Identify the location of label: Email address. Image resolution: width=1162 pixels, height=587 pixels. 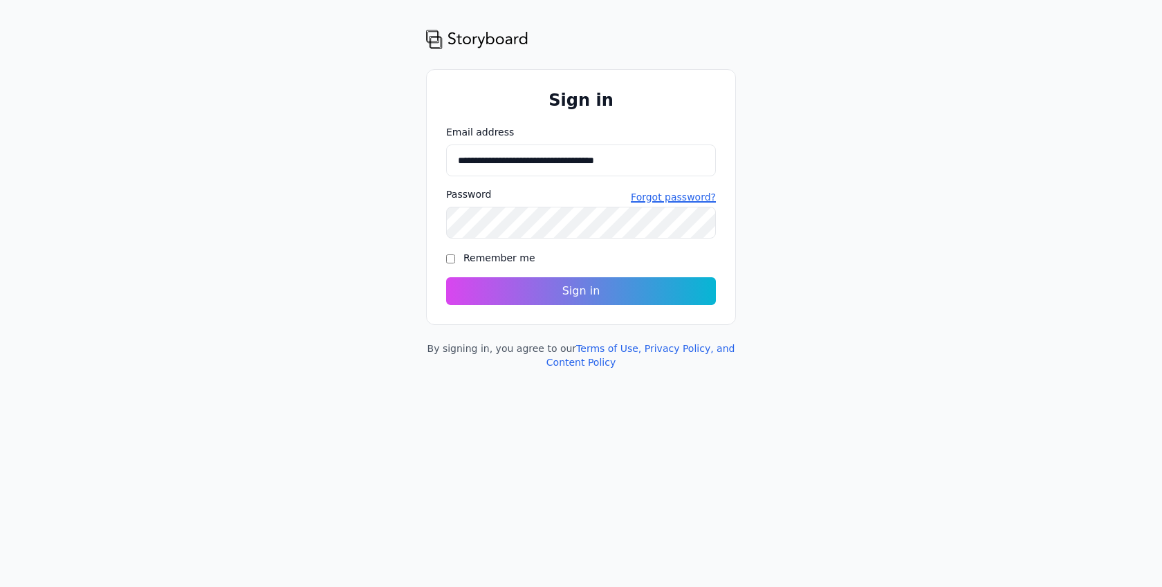
(581, 132).